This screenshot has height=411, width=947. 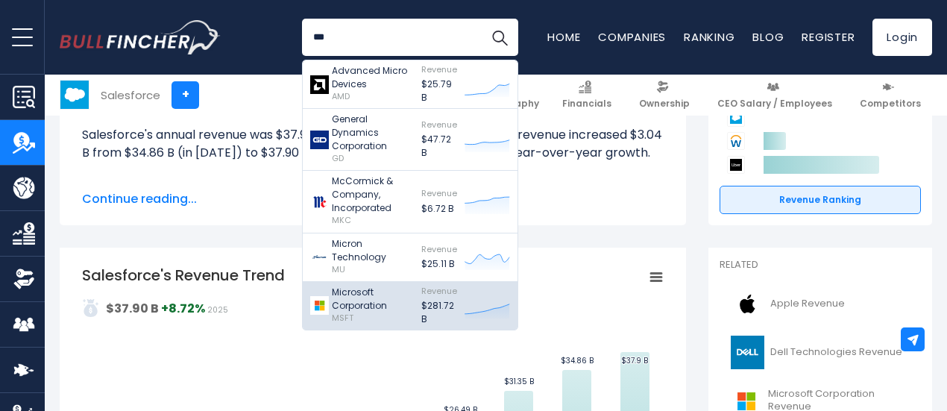 I want to click on a: Companies, so click(x=632, y=37).